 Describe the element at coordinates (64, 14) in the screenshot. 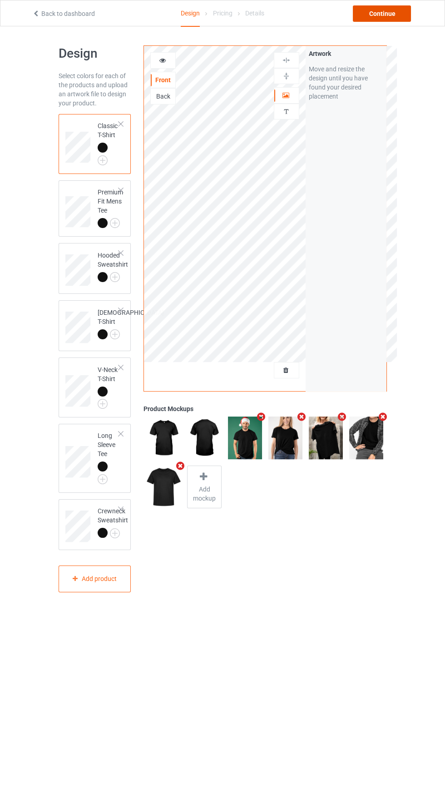

I see `a: Back to dashboard` at that location.